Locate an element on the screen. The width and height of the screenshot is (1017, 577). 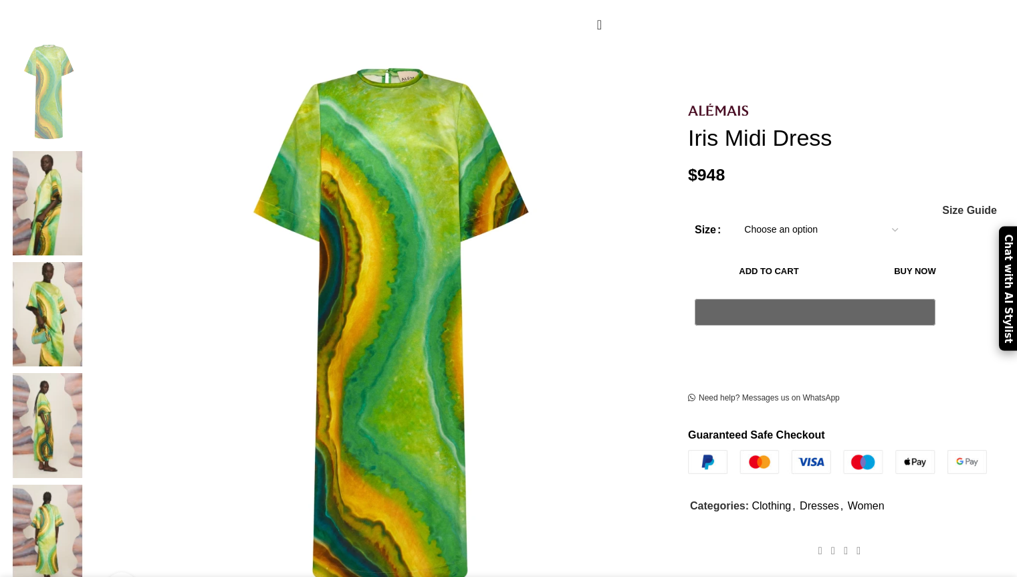
a: Women is located at coordinates (866, 506).